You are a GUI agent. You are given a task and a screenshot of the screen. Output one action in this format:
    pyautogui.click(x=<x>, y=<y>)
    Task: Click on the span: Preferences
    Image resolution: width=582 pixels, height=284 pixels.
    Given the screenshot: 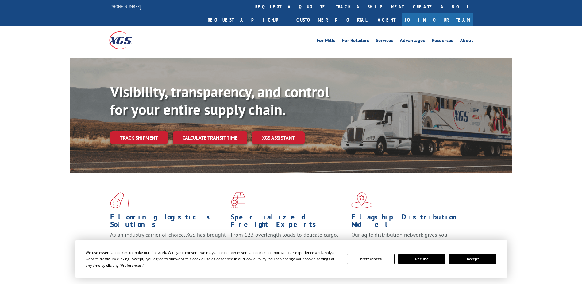 What is the action you would take?
    pyautogui.click(x=131, y=265)
    